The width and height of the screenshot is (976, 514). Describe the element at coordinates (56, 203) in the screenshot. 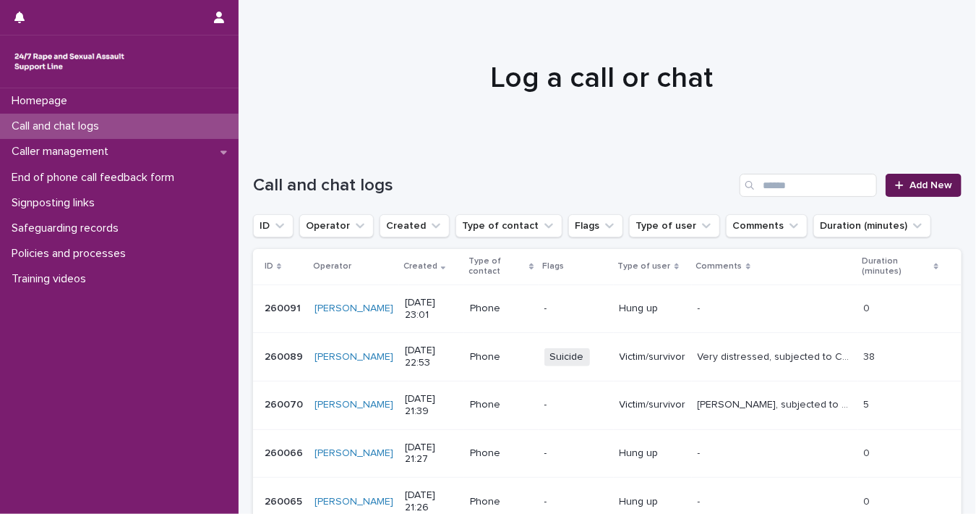

I see `p: Signposting links` at that location.